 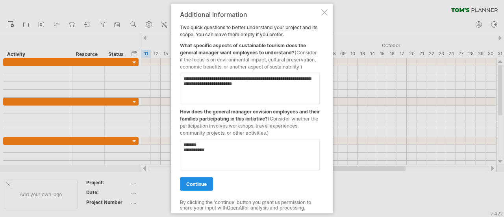 I want to click on div: How does the general manager envision employees and their families participating in this initiative?, so click(x=249, y=120).